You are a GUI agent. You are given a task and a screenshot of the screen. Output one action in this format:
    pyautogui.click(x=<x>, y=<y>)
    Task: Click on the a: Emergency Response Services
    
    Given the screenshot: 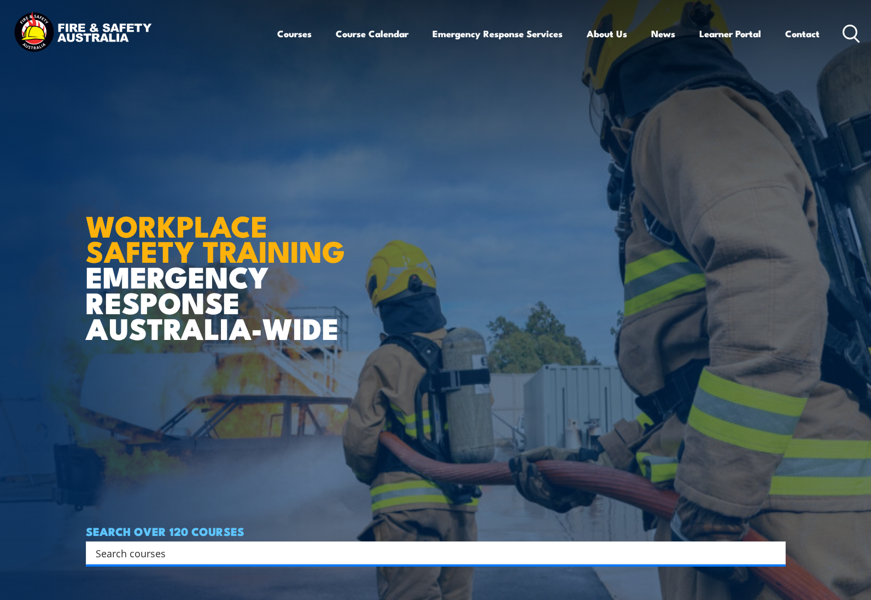 What is the action you would take?
    pyautogui.click(x=498, y=33)
    